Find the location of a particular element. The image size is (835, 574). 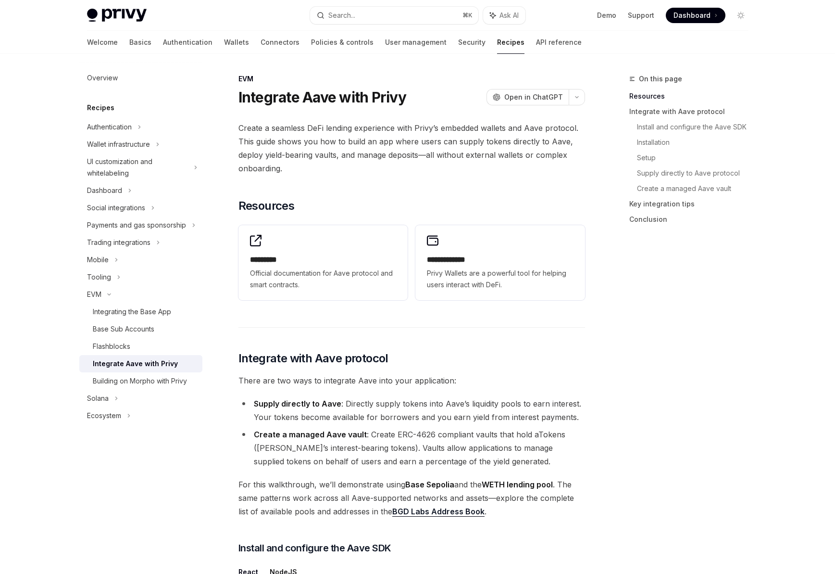

strong: Supply directly to Aave is located at coordinates (298, 403).